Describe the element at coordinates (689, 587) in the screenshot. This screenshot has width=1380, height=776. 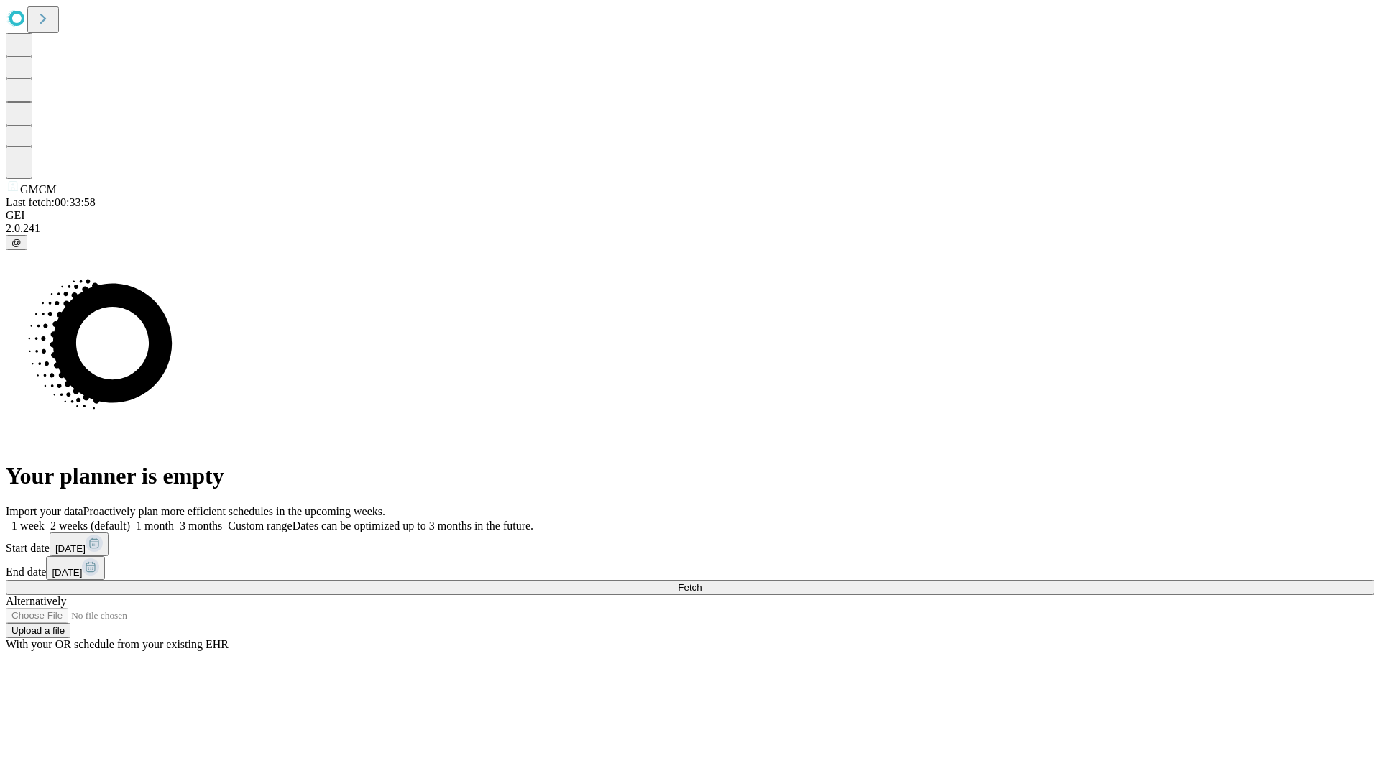
I see `span: Fetch` at that location.